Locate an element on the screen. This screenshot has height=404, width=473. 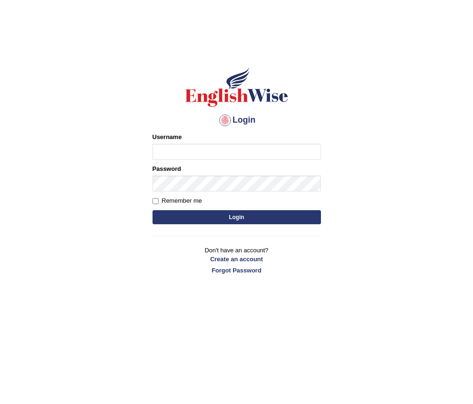
h4: Login is located at coordinates (237, 120).